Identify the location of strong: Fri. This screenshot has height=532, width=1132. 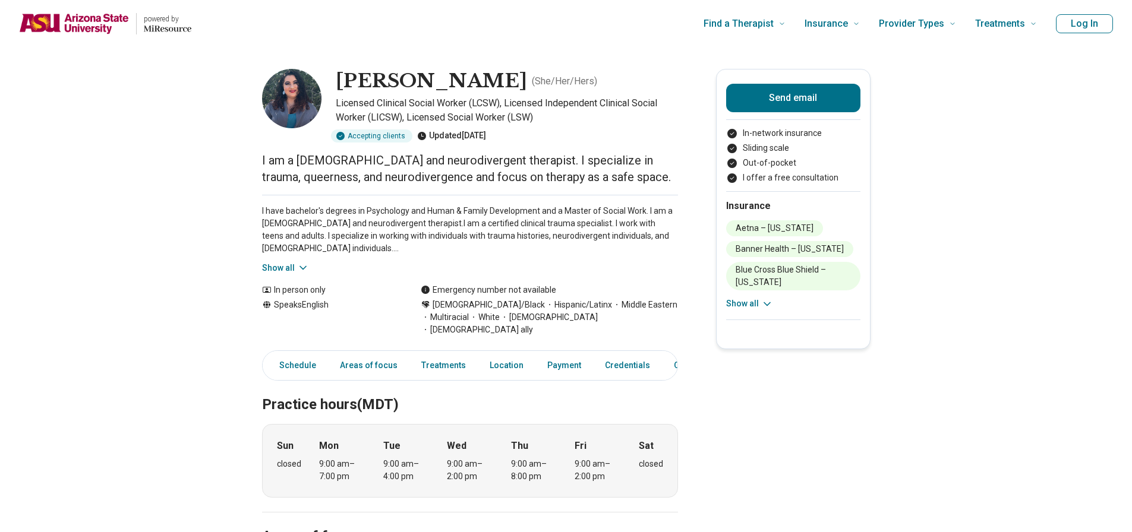
(581, 446).